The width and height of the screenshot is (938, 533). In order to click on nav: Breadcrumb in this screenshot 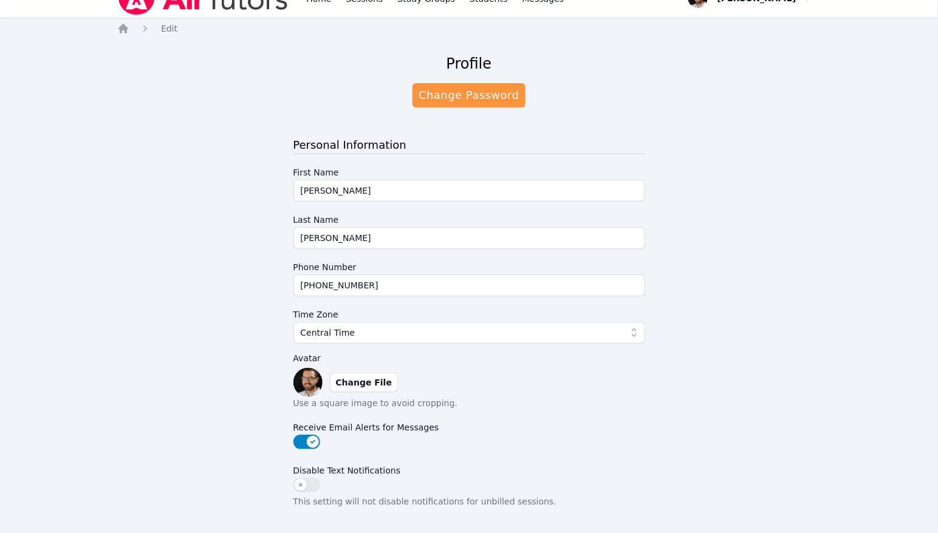, I will do `click(469, 29)`.